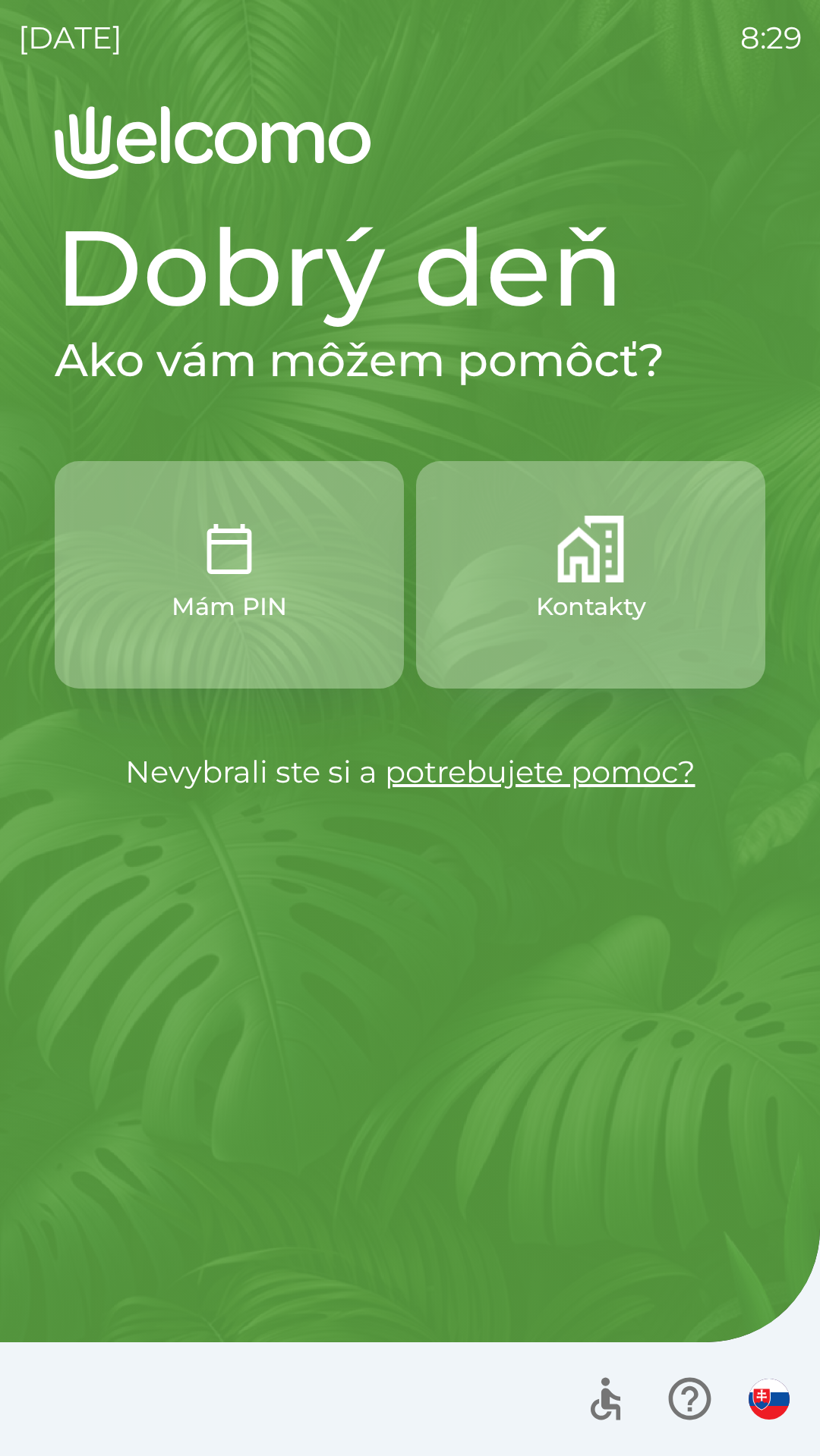  What do you see at coordinates (770, 38) in the screenshot?
I see `p: 8:29` at bounding box center [770, 38].